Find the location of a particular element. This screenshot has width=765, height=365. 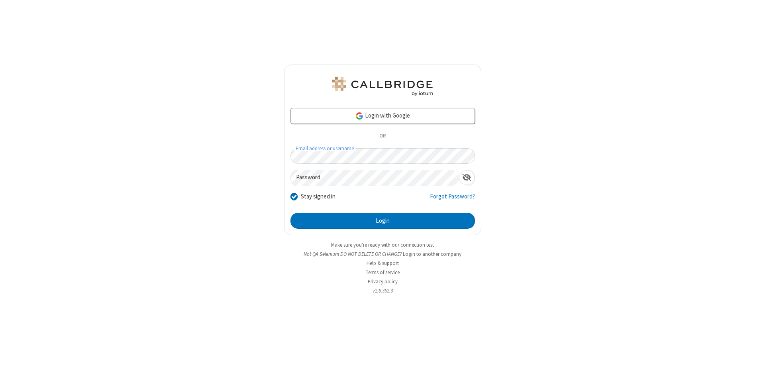

img: google-icon.png is located at coordinates (359, 116).